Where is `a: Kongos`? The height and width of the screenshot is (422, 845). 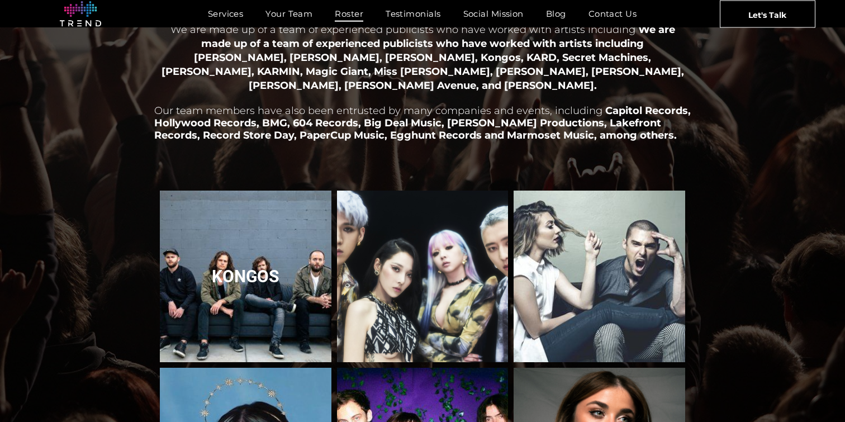 a: Kongos is located at coordinates (245, 276).